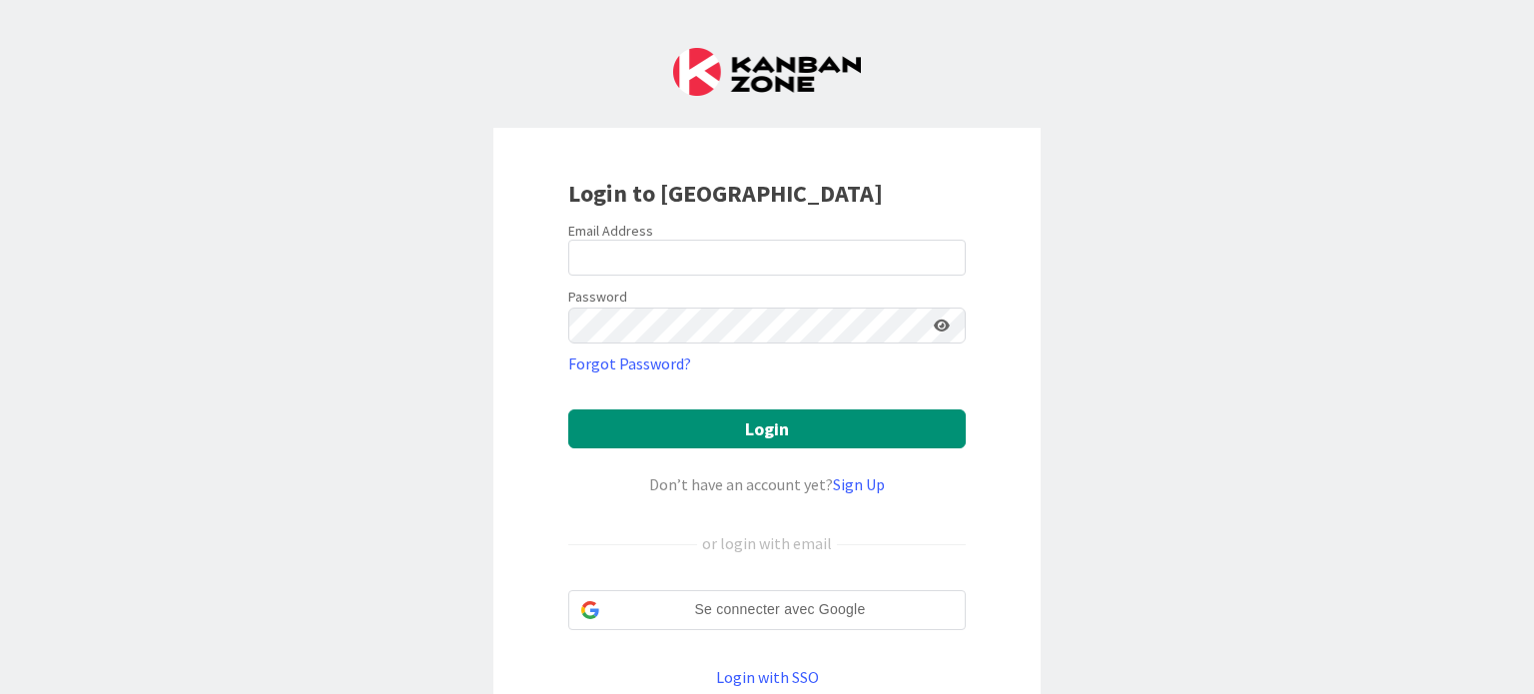 This screenshot has width=1534, height=694. What do you see at coordinates (767, 610) in the screenshot?
I see `div: Se connecter avec Google` at bounding box center [767, 610].